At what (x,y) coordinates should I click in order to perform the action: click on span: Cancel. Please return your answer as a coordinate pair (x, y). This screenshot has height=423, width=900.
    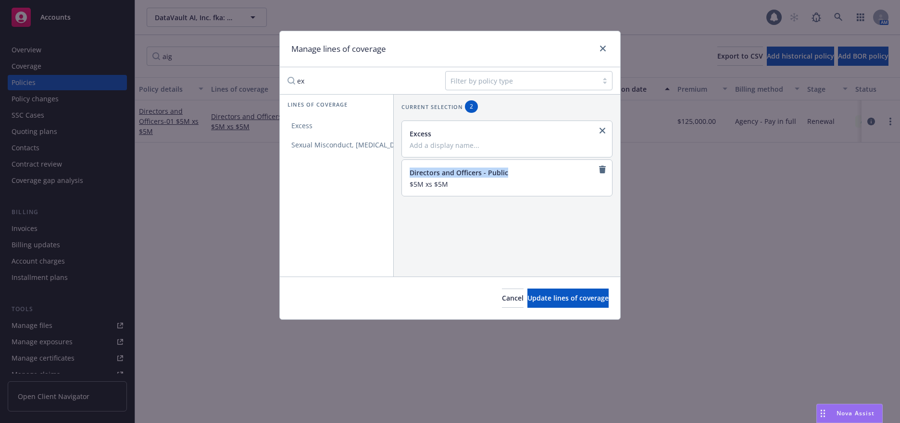
    Looking at the image, I should click on (512, 298).